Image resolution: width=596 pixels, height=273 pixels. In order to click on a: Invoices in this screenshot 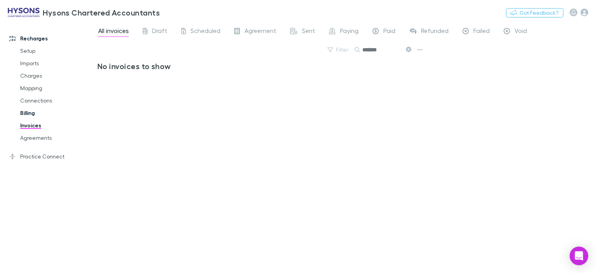, I will do `click(57, 125)`.